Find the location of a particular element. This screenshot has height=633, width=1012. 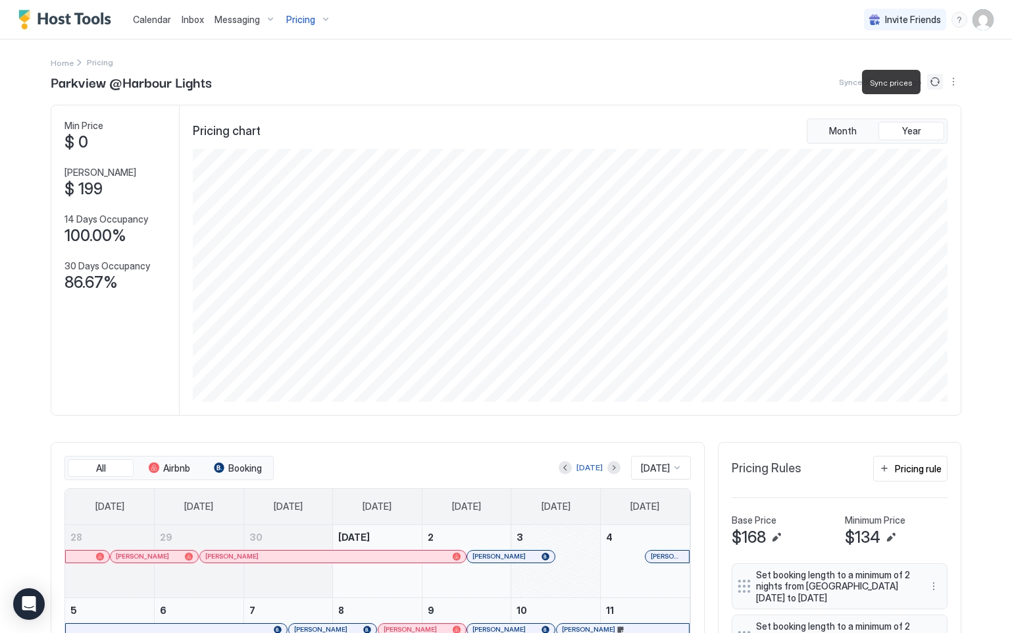

span: 30 Days Occupancy is located at coordinates (107, 266).